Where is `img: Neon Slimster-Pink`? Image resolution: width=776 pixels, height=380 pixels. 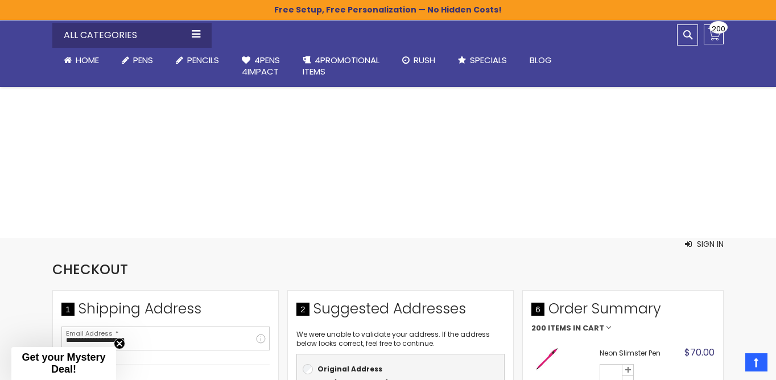 img: Neon Slimster-Pink is located at coordinates (547, 359).